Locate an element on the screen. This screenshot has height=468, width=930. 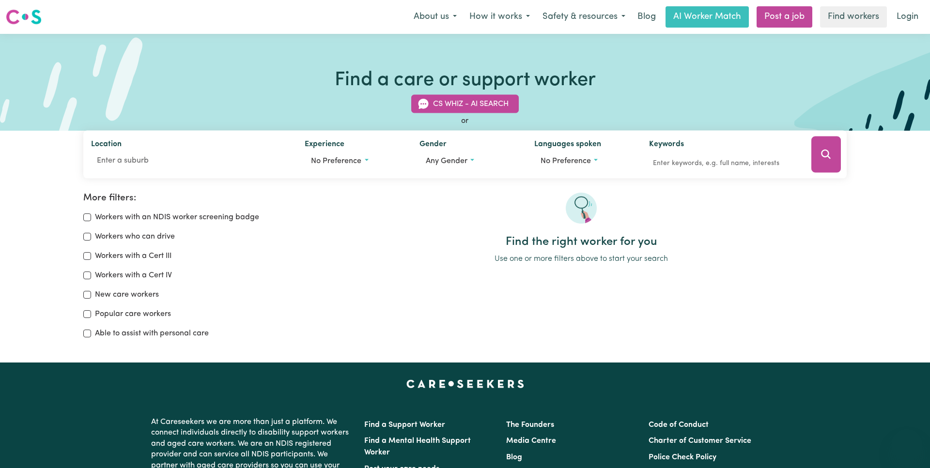
input: Enter keywords, e.g. full name, interests is located at coordinates (723, 163).